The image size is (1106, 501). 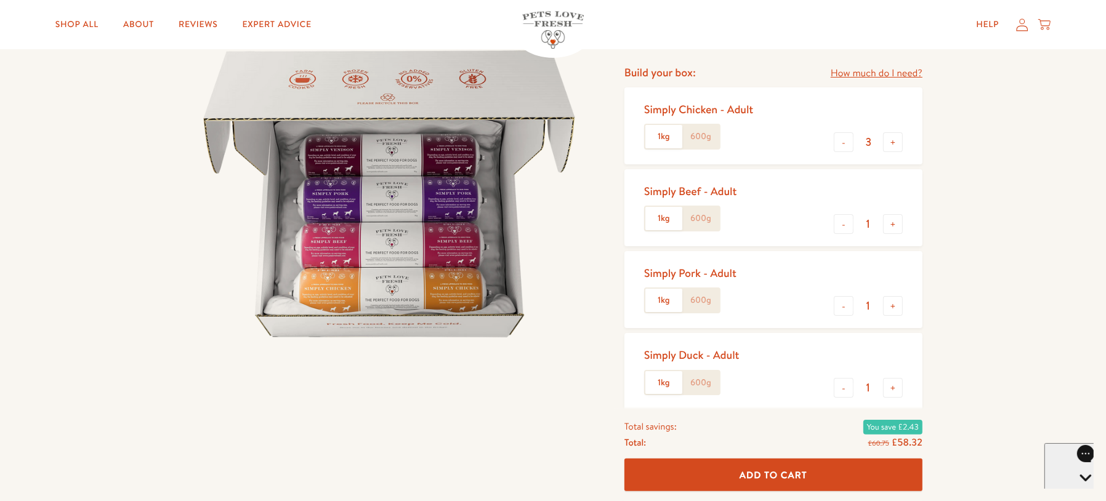 I want to click on div: Simply Chicken - Adult, so click(x=698, y=109).